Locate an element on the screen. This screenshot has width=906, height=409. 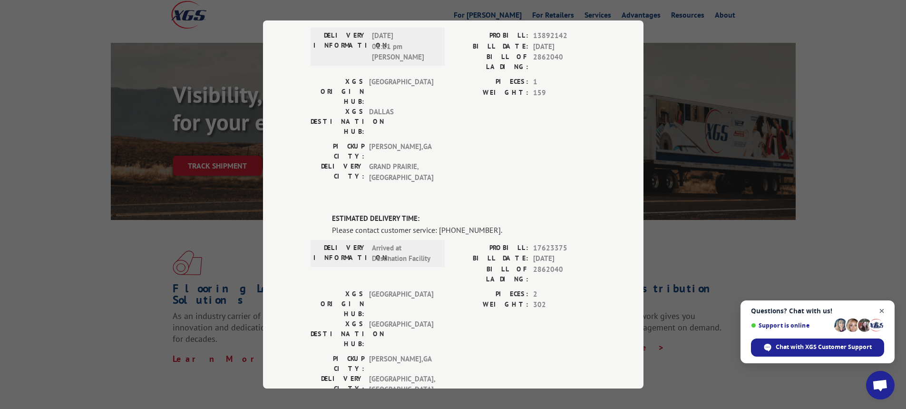
span: 302 is located at coordinates (565, 304).